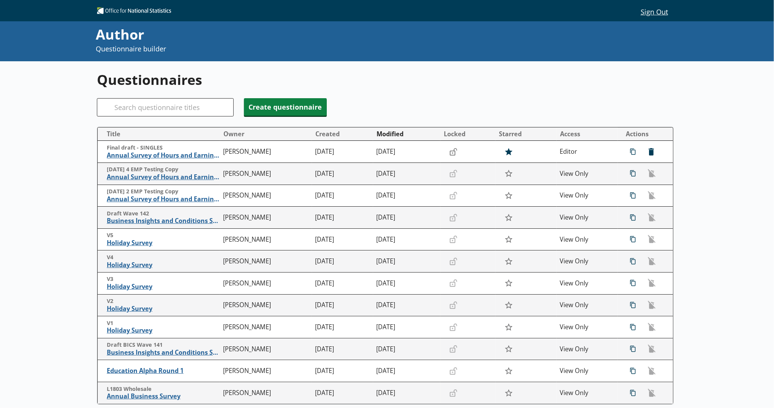 This screenshot has height=408, width=774. I want to click on span: L1803 Wholesale, so click(163, 389).